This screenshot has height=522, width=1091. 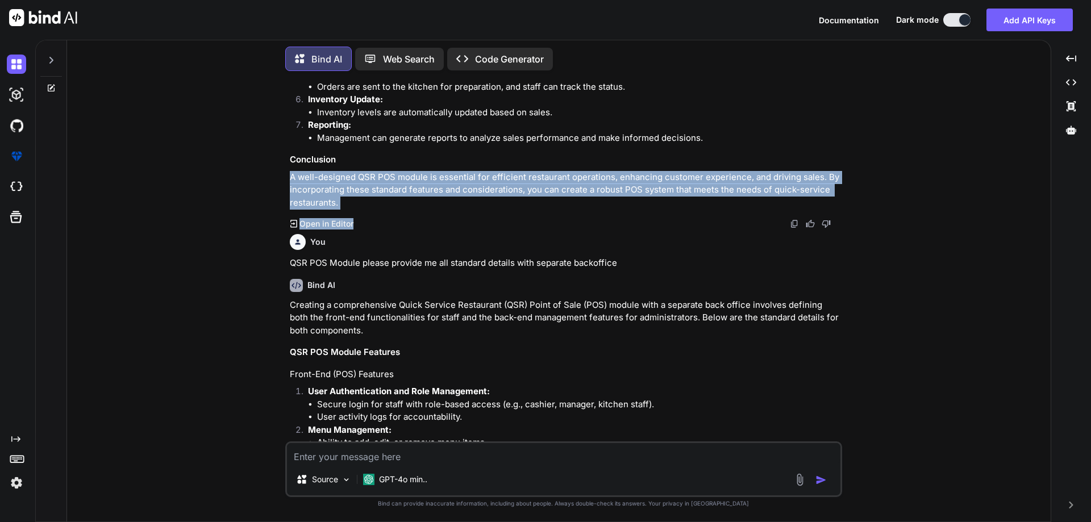 What do you see at coordinates (821, 480) in the screenshot?
I see `img: icon` at bounding box center [821, 480].